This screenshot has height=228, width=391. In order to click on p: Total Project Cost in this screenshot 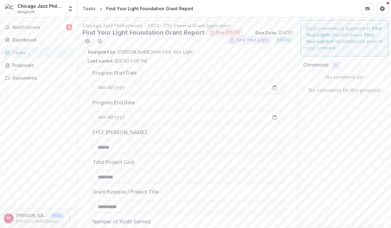, I will do `click(113, 162)`.